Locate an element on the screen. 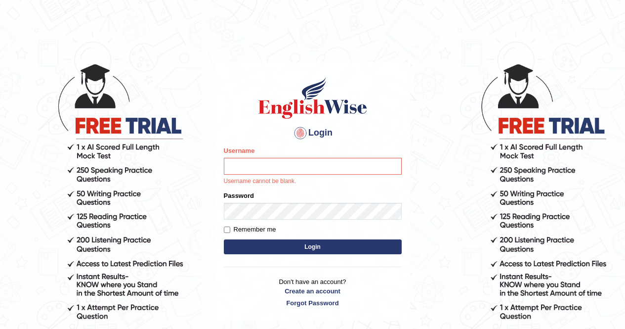  a: Create an account is located at coordinates (313, 291).